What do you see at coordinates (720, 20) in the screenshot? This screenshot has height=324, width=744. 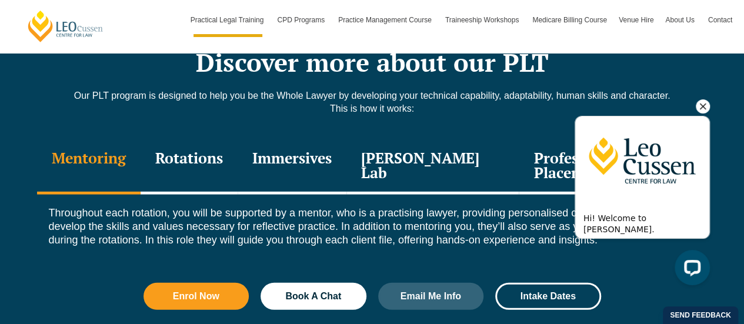 I see `a: Contact` at bounding box center [720, 20].